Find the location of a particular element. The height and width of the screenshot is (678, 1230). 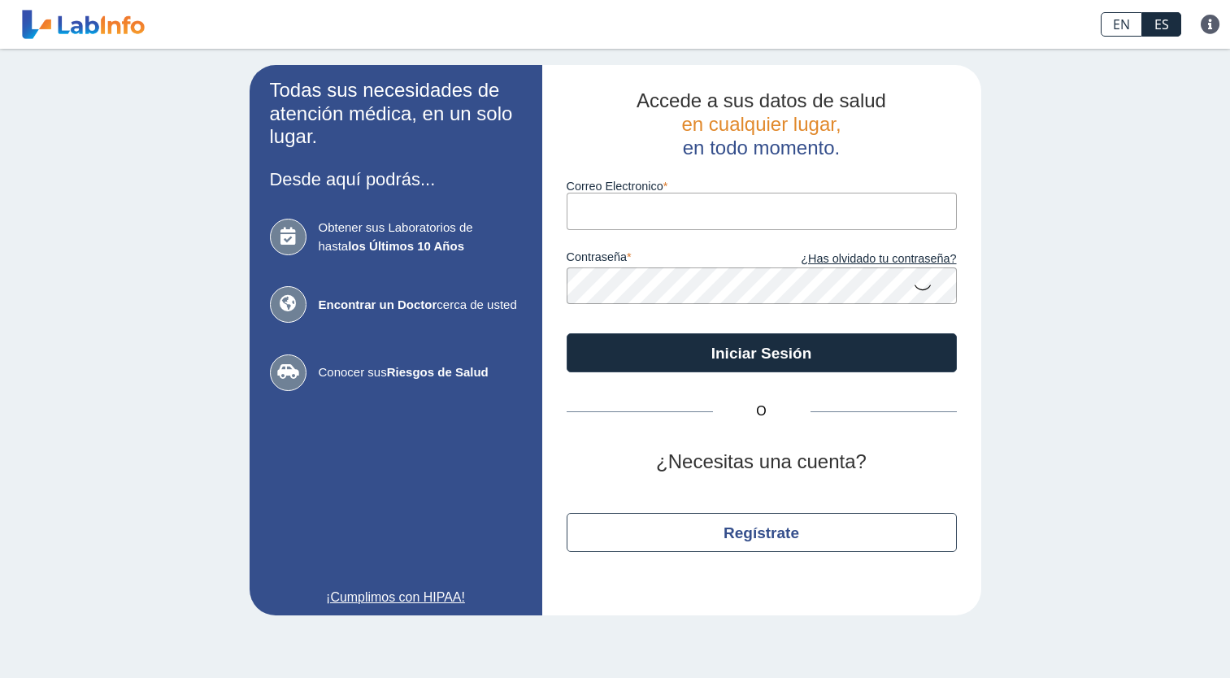

b: Encontrar un Doctor is located at coordinates (378, 304).